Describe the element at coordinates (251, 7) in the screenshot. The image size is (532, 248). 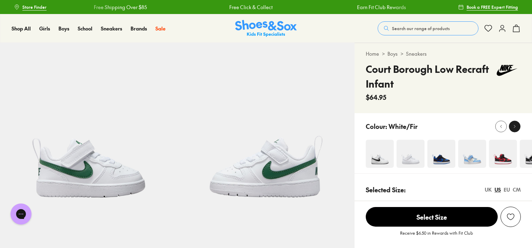
I see `a: Free Click & Collect` at that location.